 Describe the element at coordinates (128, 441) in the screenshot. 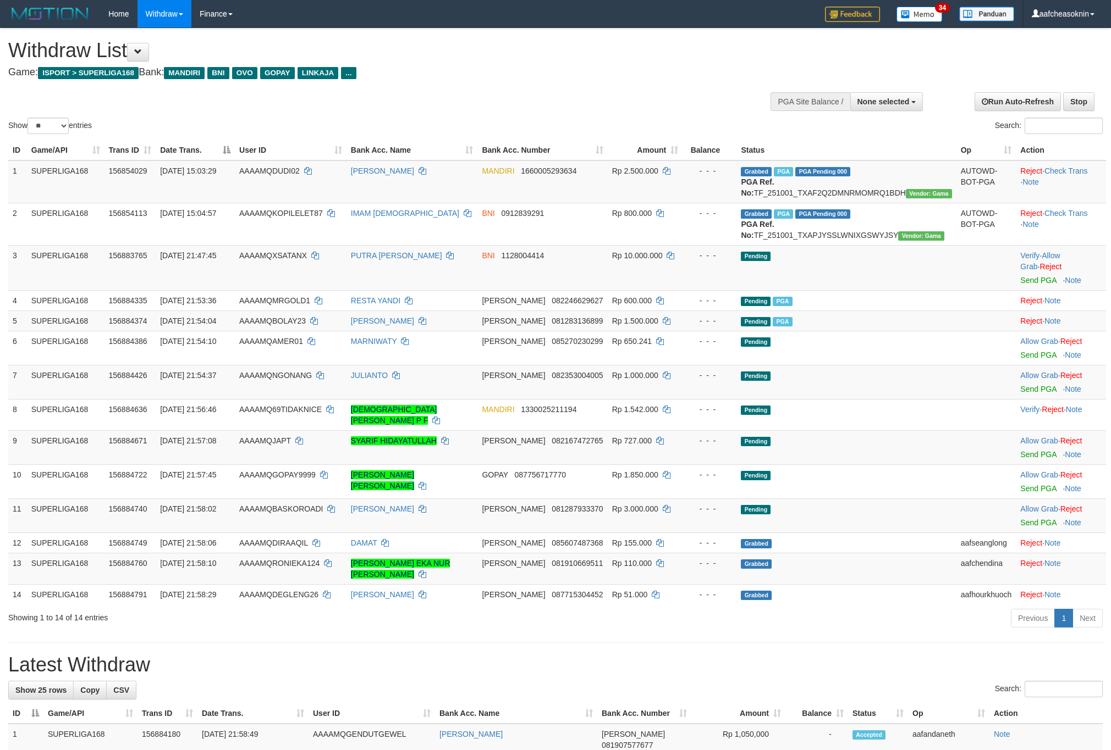

I see `span: 156884671` at that location.